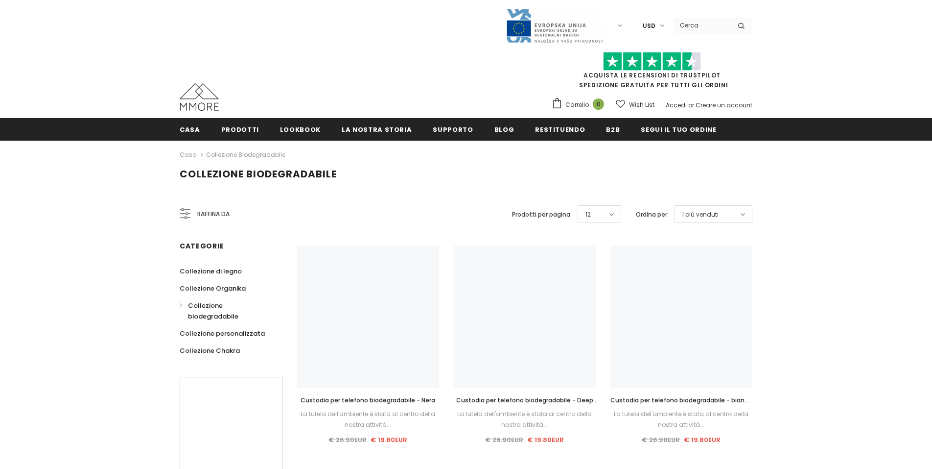  What do you see at coordinates (598, 104) in the screenshot?
I see `span: 0` at bounding box center [598, 104].